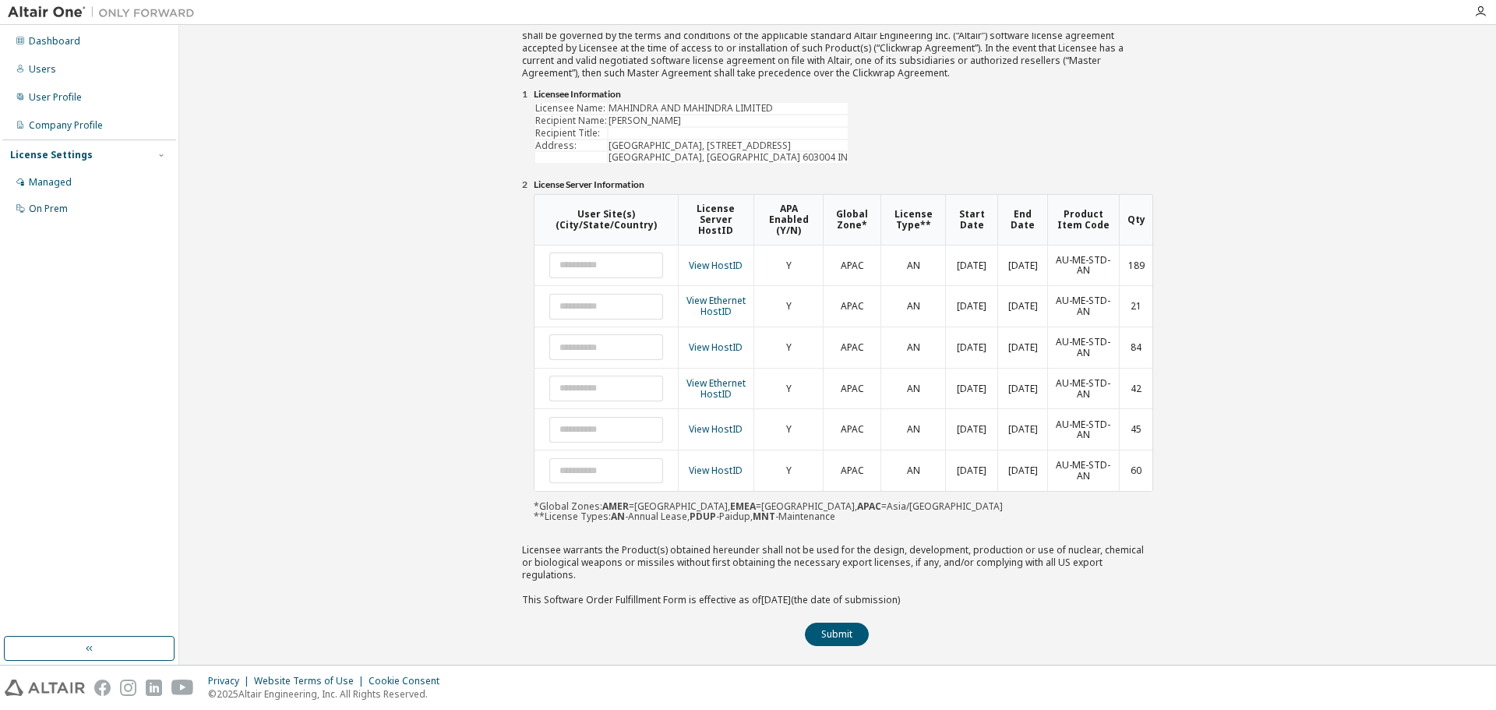 The image size is (1496, 710). Describe the element at coordinates (913, 220) in the screenshot. I see `th: License Type**` at that location.